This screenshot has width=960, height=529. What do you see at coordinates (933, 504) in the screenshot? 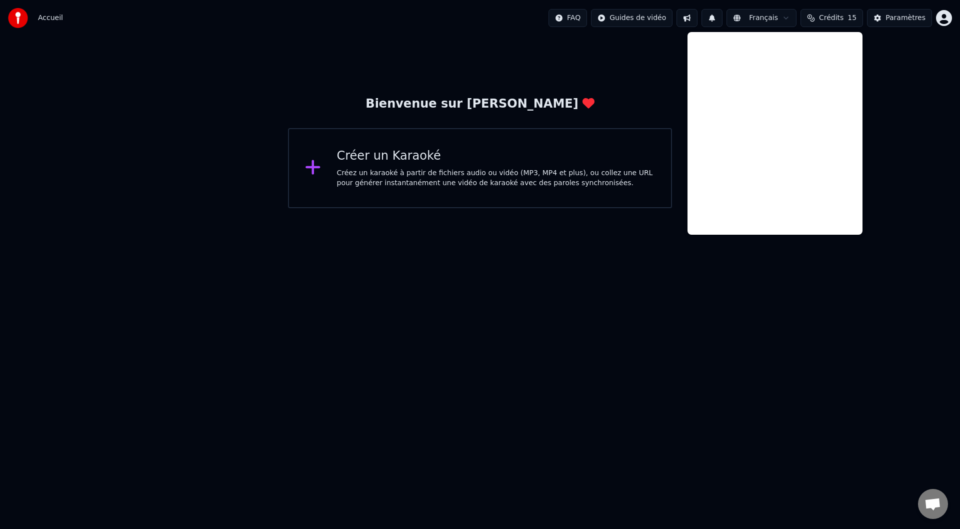
I see `a: Ouvrir le chat` at bounding box center [933, 504].